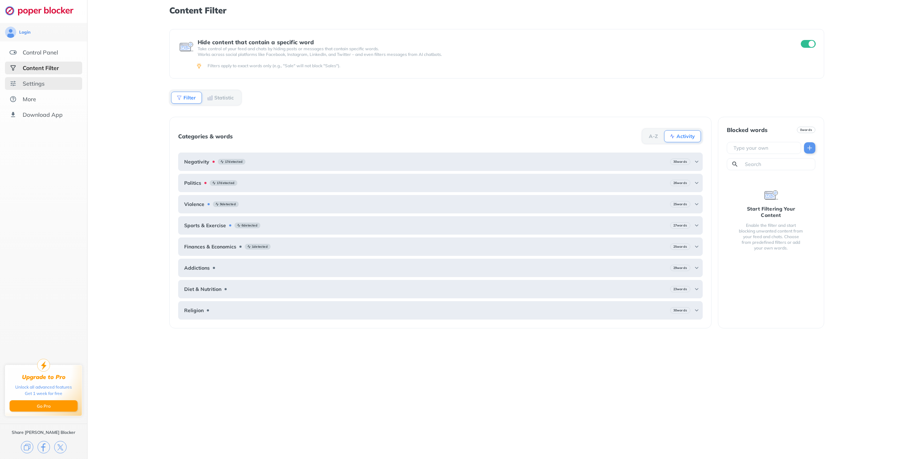 The image size is (906, 459). What do you see at coordinates (210, 247) in the screenshot?
I see `b: Finances & Economics` at bounding box center [210, 247].